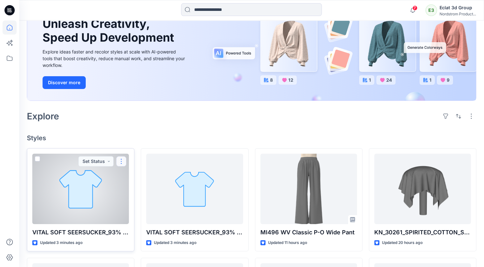  Describe the element at coordinates (423, 232) in the screenshot. I see `p: KN_30261_SPIRITED_COTTON_SCUBA_SPIRITED_COTTON_SCUBA_44%_Cotton,_49%_Polyester,_7%_Spandex_320gsm...` at that location.